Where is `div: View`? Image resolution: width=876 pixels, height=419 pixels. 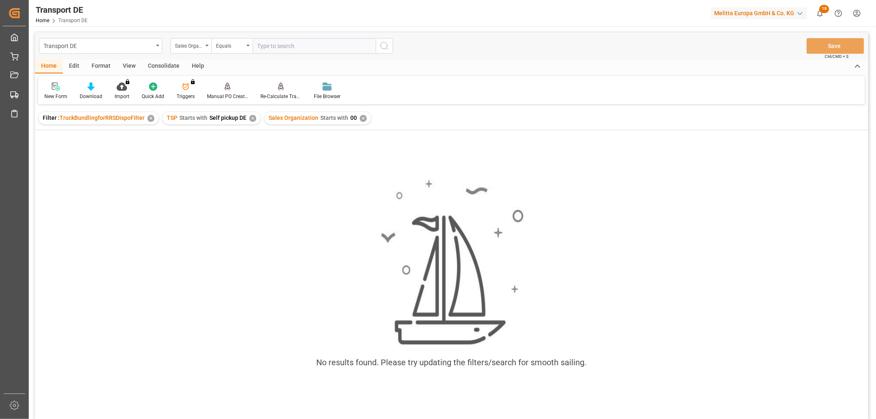
div: View is located at coordinates (129, 67).